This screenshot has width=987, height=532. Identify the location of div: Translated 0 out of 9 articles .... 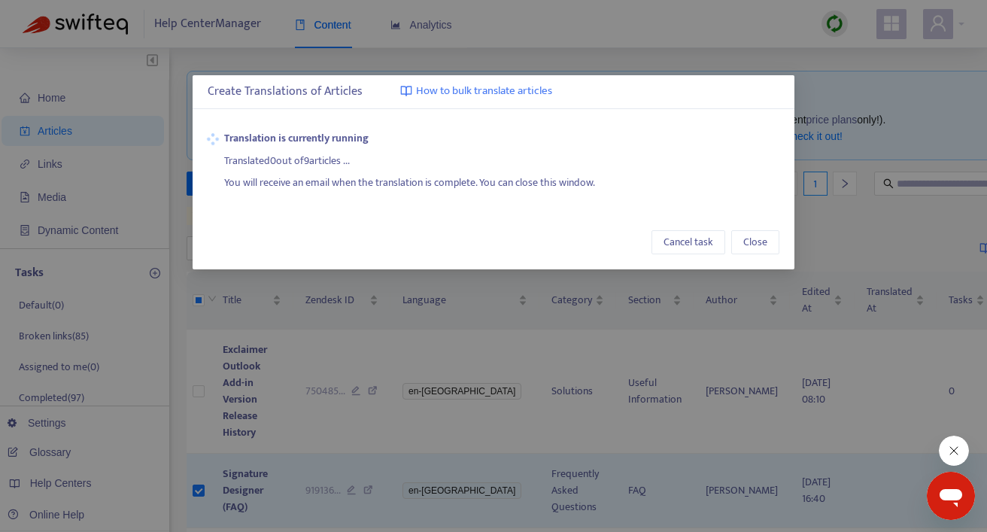
(502, 158).